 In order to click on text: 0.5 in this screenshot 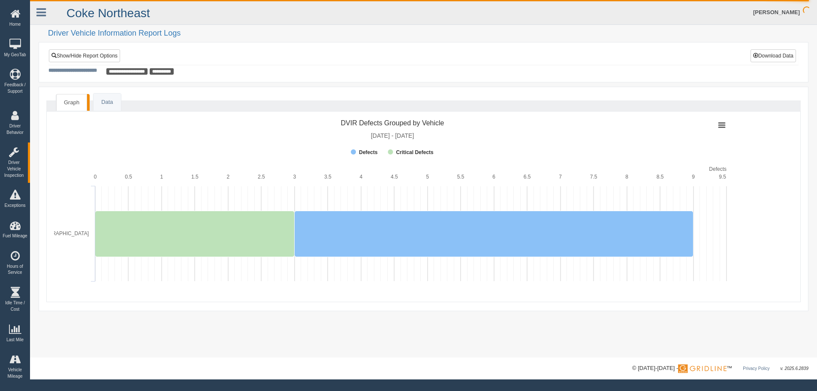, I will do `click(128, 177)`.